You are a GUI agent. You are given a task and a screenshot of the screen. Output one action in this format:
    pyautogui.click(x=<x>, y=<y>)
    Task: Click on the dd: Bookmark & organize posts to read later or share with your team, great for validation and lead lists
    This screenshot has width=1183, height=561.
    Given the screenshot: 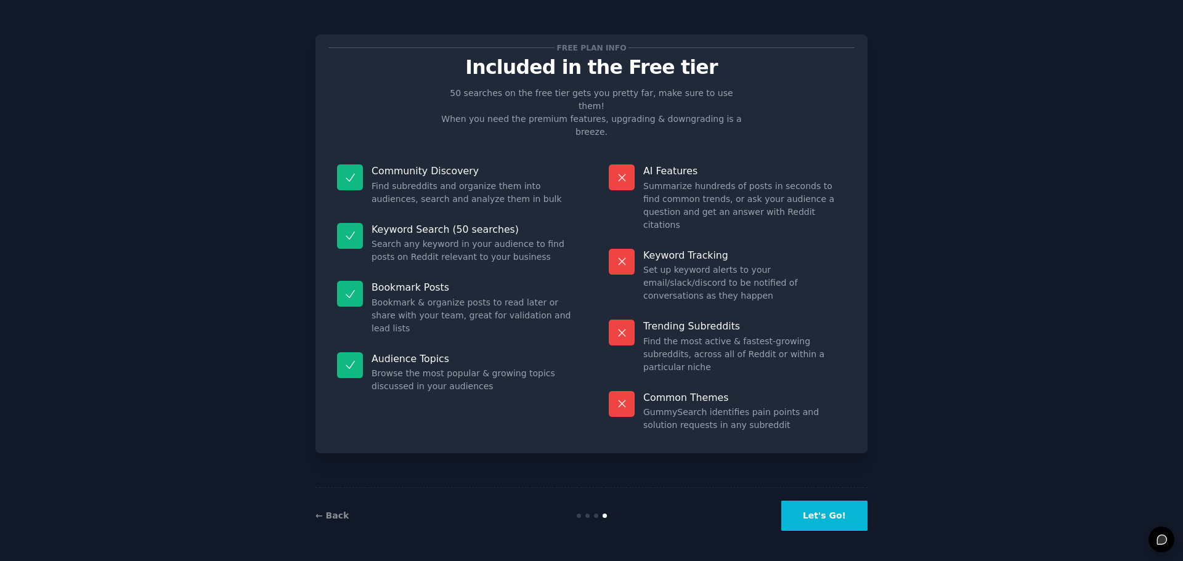 What is the action you would take?
    pyautogui.click(x=473, y=315)
    